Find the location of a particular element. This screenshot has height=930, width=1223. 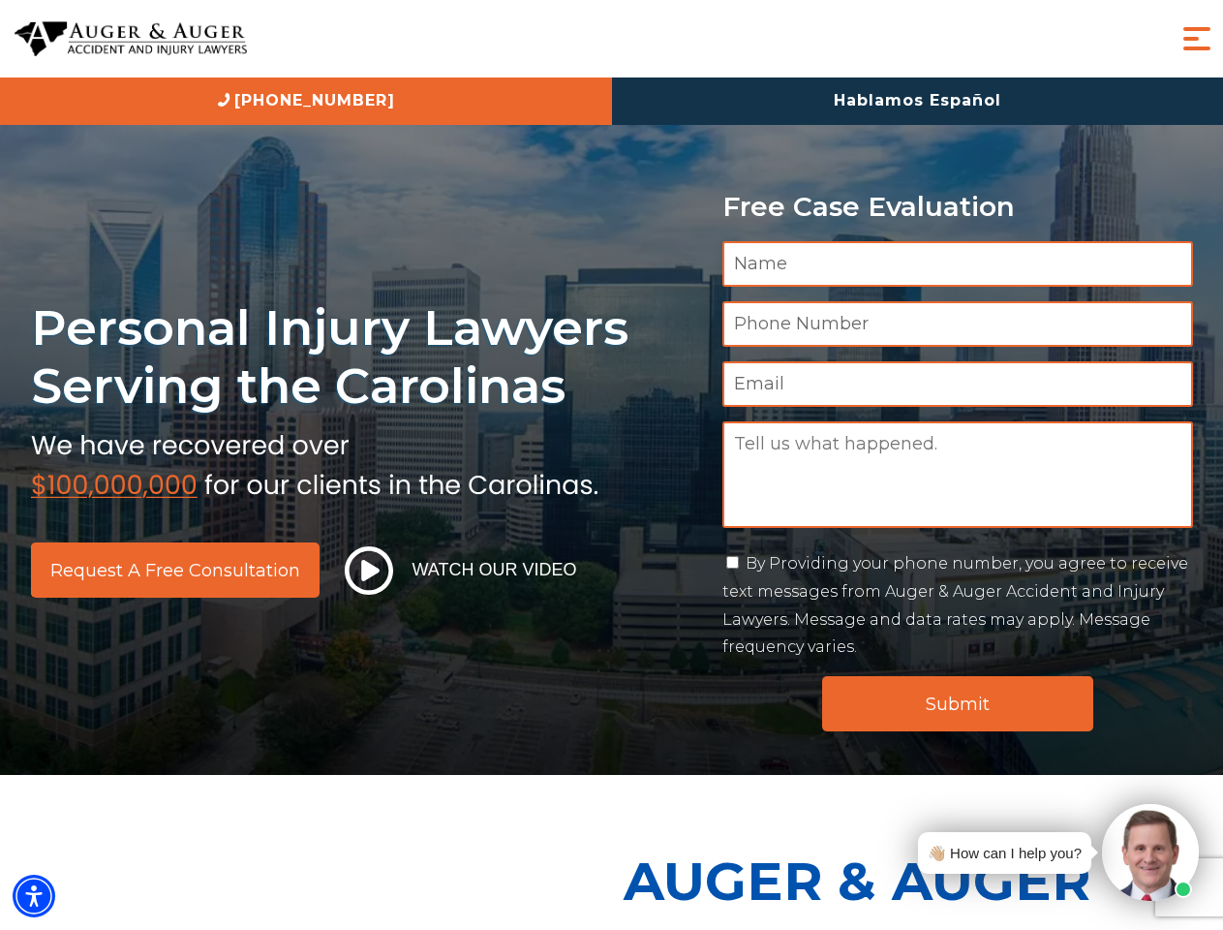

a: Request a Free Consultation is located at coordinates (175, 569).